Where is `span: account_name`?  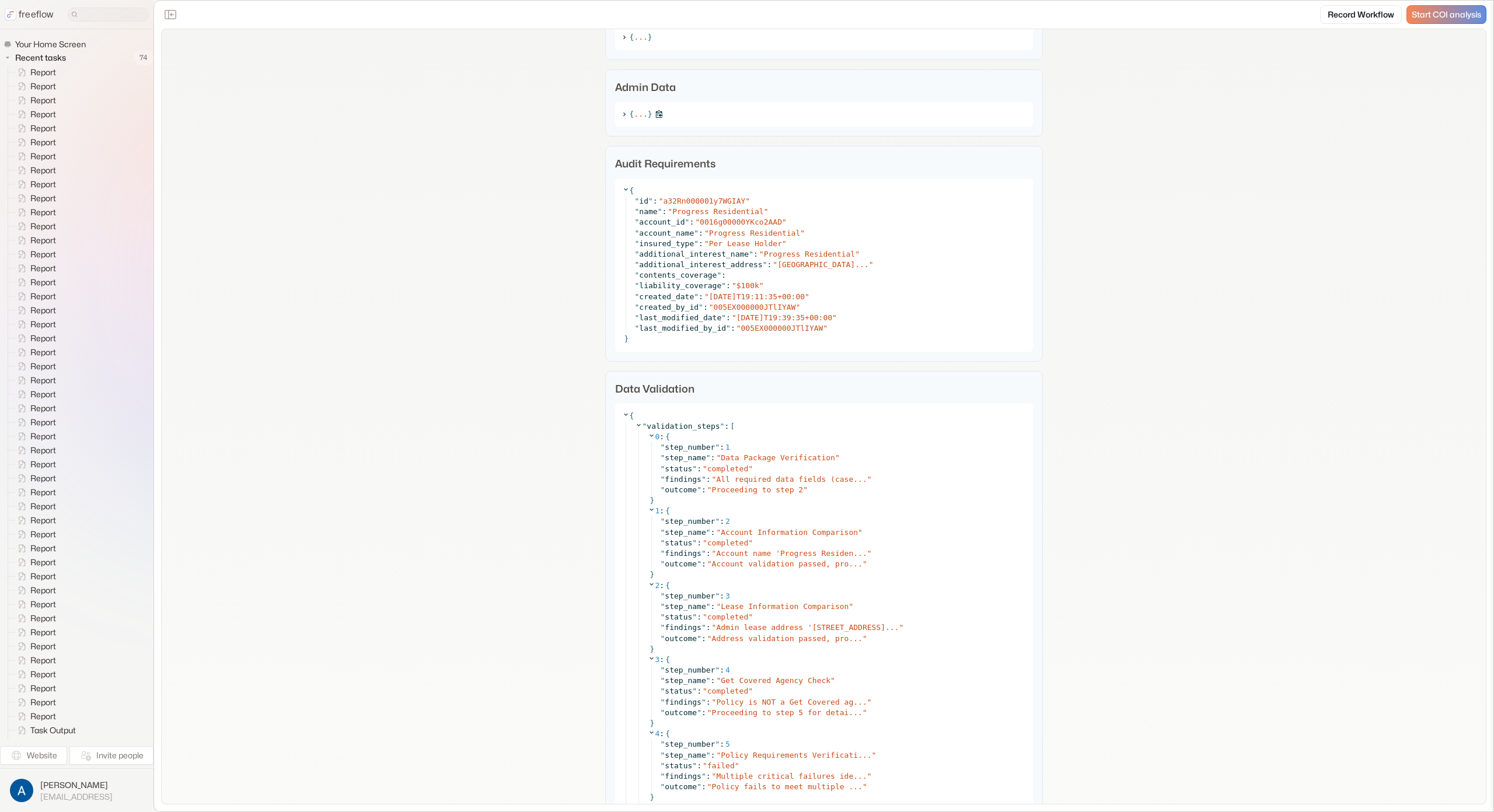
span: account_name is located at coordinates (667, 232).